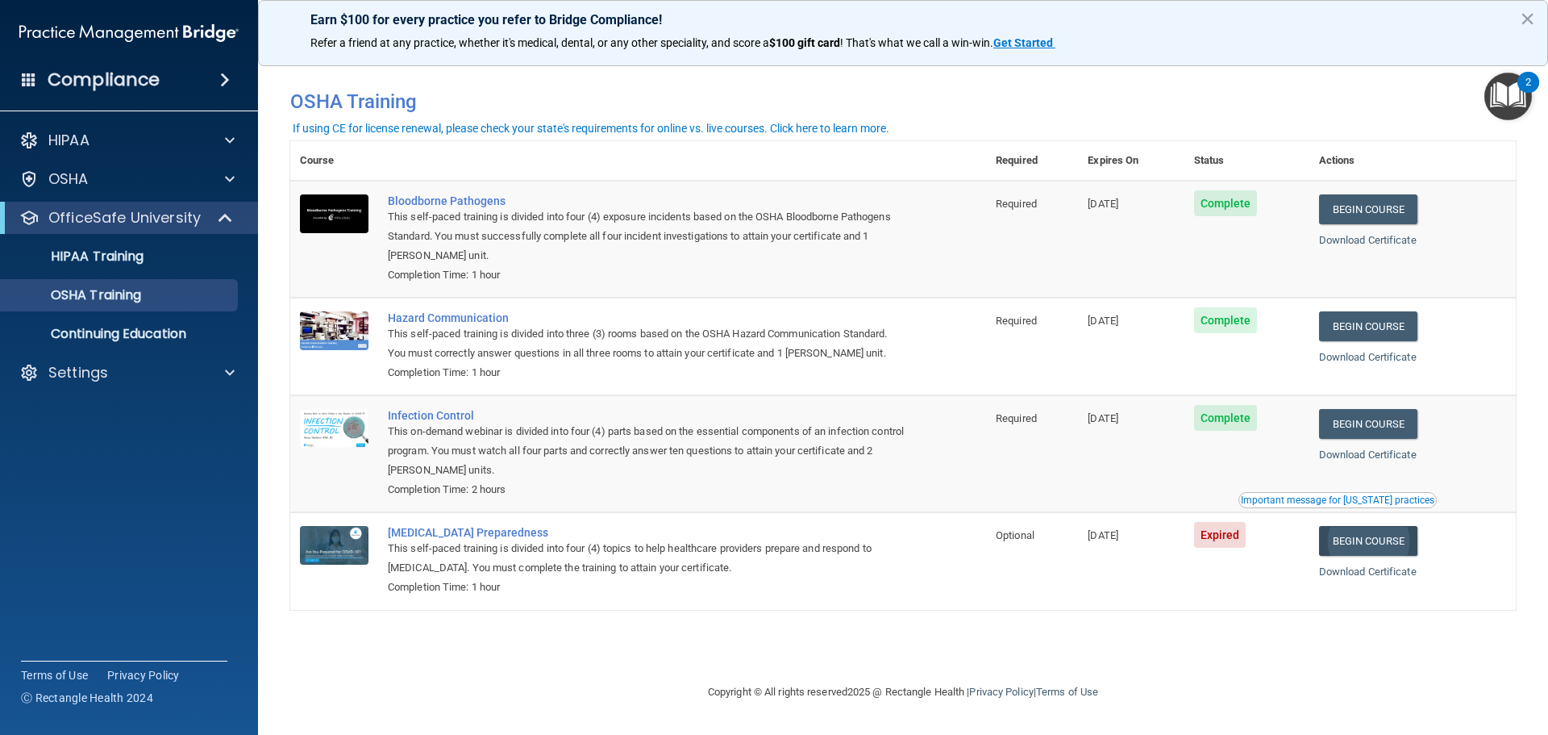  Describe the element at coordinates (647, 344) in the screenshot. I see `div: This self-paced training is divided into three (3) rooms based on the OSHA Hazard Communication S...` at that location.